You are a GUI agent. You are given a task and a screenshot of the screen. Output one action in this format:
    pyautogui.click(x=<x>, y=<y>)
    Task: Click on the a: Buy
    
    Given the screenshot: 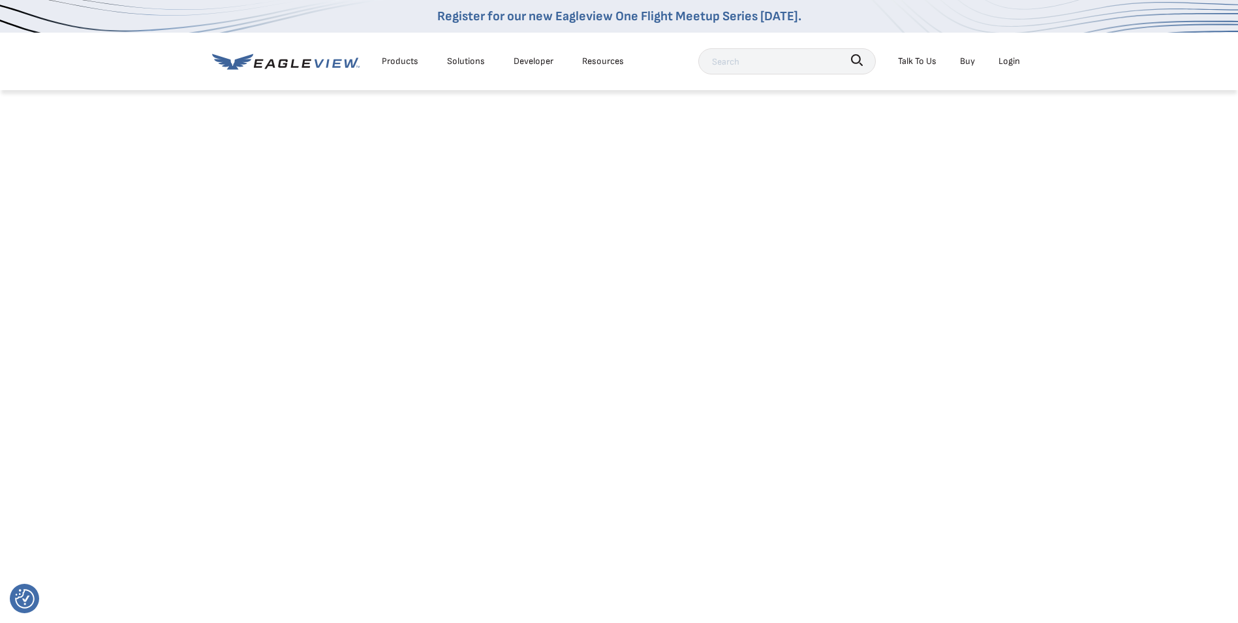 What is the action you would take?
    pyautogui.click(x=967, y=61)
    